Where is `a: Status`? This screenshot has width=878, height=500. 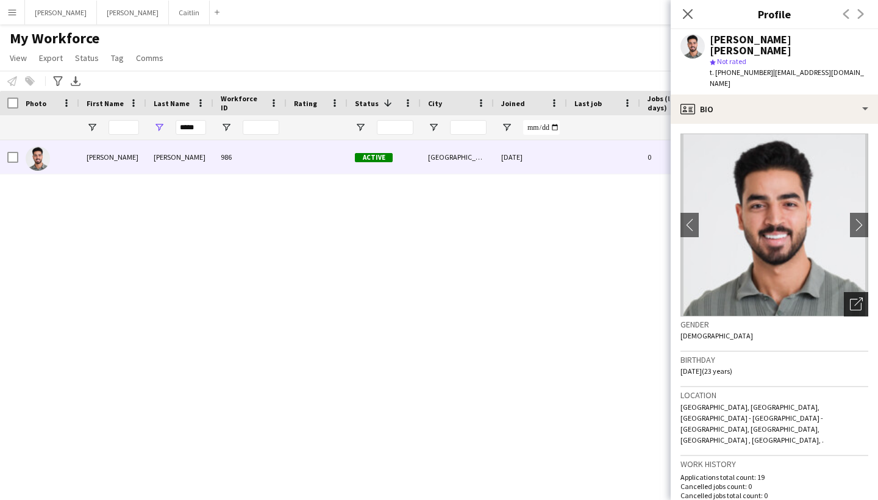
a: Status is located at coordinates (87, 58).